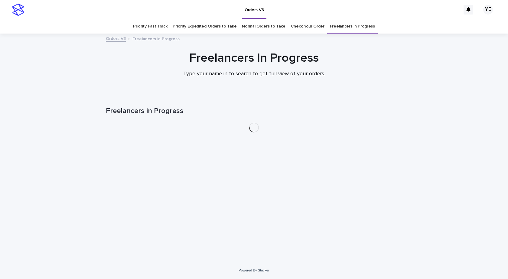 This screenshot has height=279, width=508. I want to click on a: Normal Orders to Take, so click(263, 26).